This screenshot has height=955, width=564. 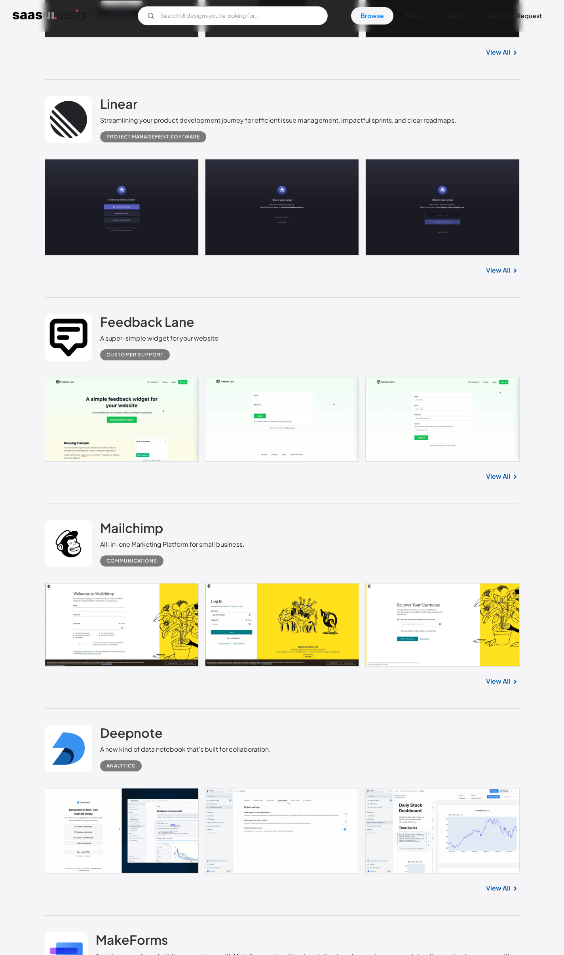 What do you see at coordinates (454, 16) in the screenshot?
I see `a: SaaS Ai` at bounding box center [454, 16].